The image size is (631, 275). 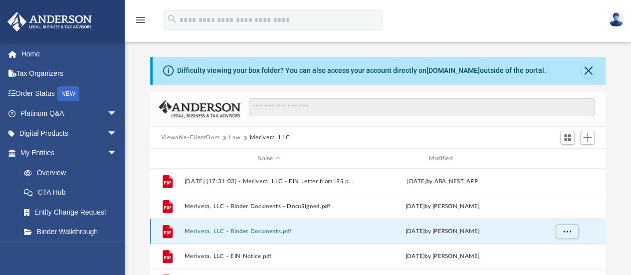 I want to click on a: Entity Change Request, so click(x=73, y=212).